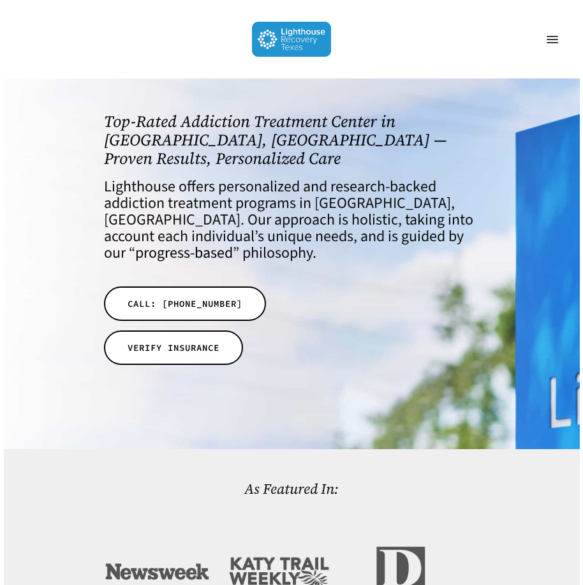 Image resolution: width=583 pixels, height=585 pixels. I want to click on span: VERIFY INSURANCE, so click(174, 348).